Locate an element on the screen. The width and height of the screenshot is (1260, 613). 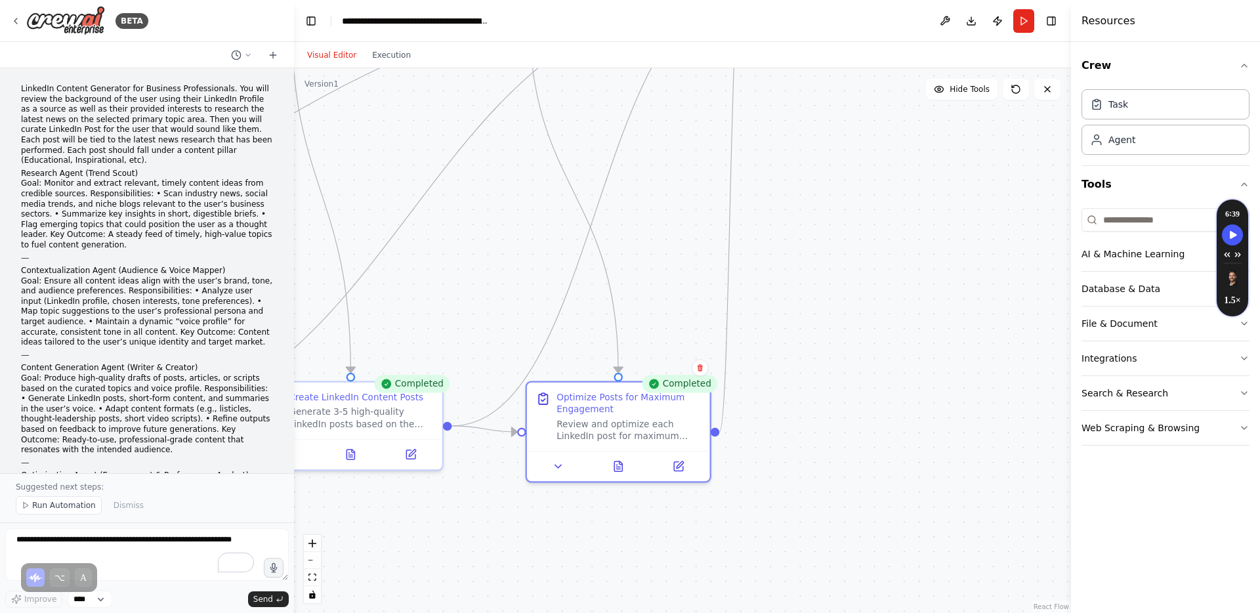
button: fit view is located at coordinates (312, 577).